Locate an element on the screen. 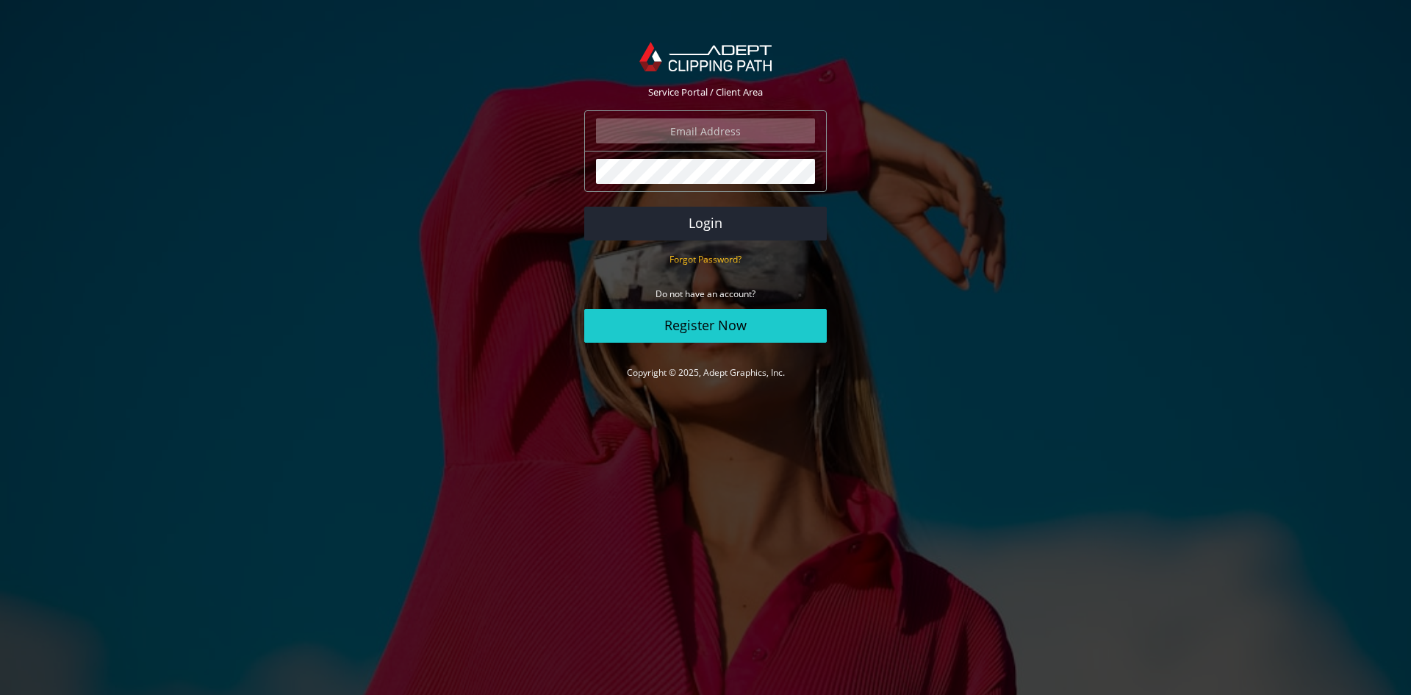 The image size is (1411, 695). a: Register Now is located at coordinates (706, 326).